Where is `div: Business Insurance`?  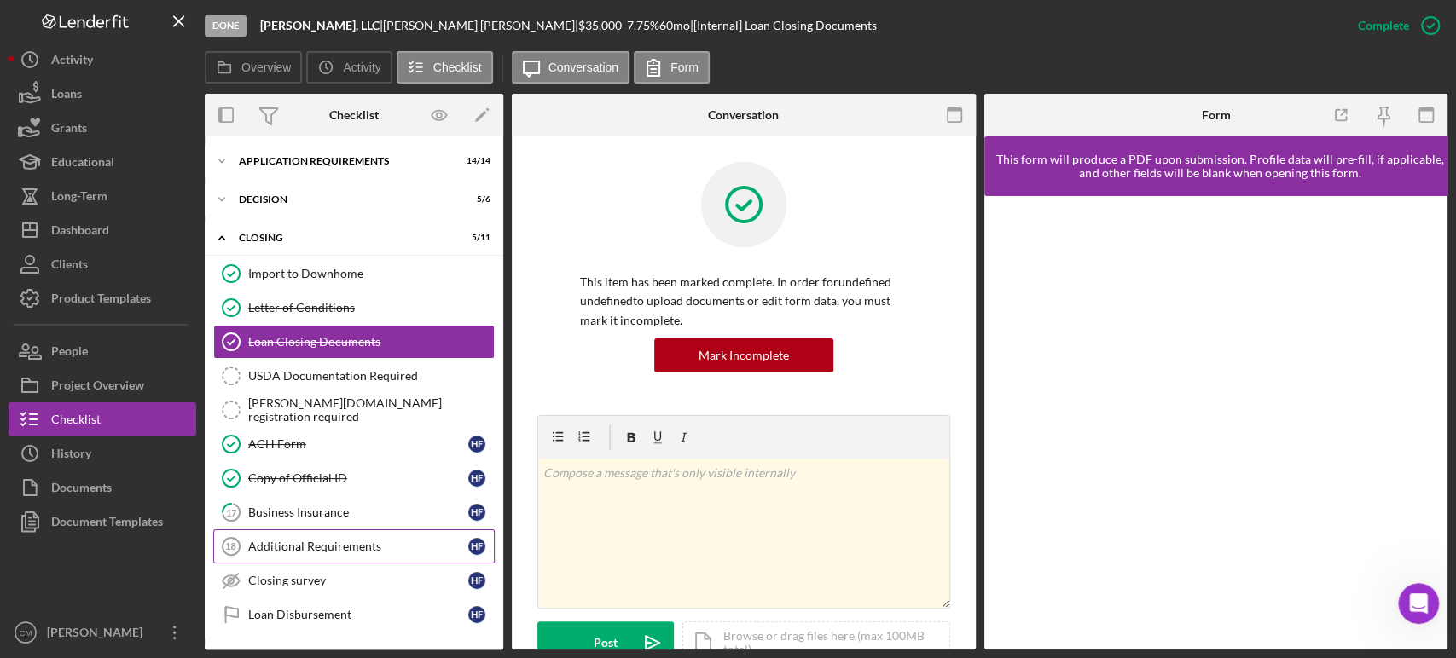
div: Business Insurance is located at coordinates (358, 513).